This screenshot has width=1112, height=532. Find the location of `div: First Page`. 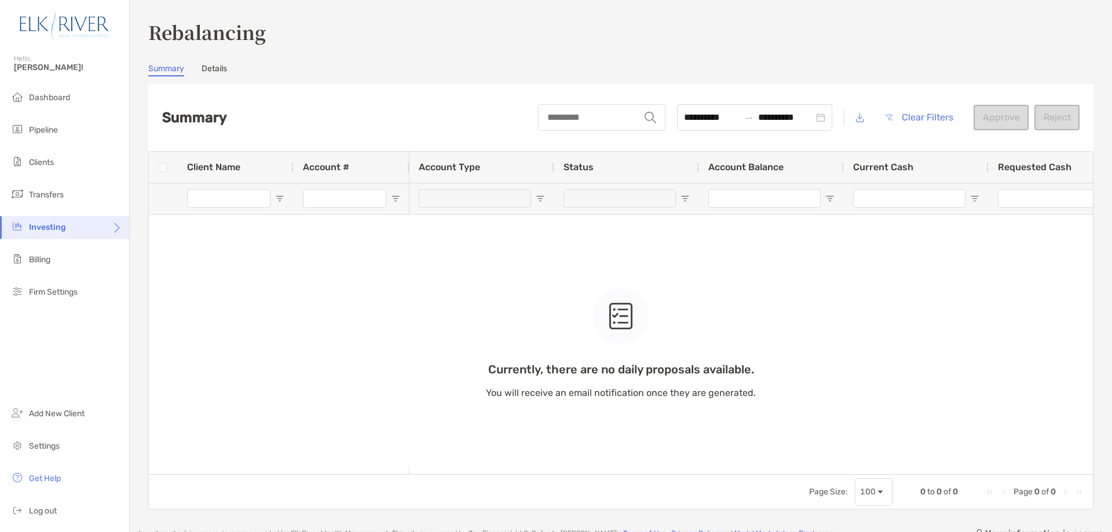

div: First Page is located at coordinates (990, 492).